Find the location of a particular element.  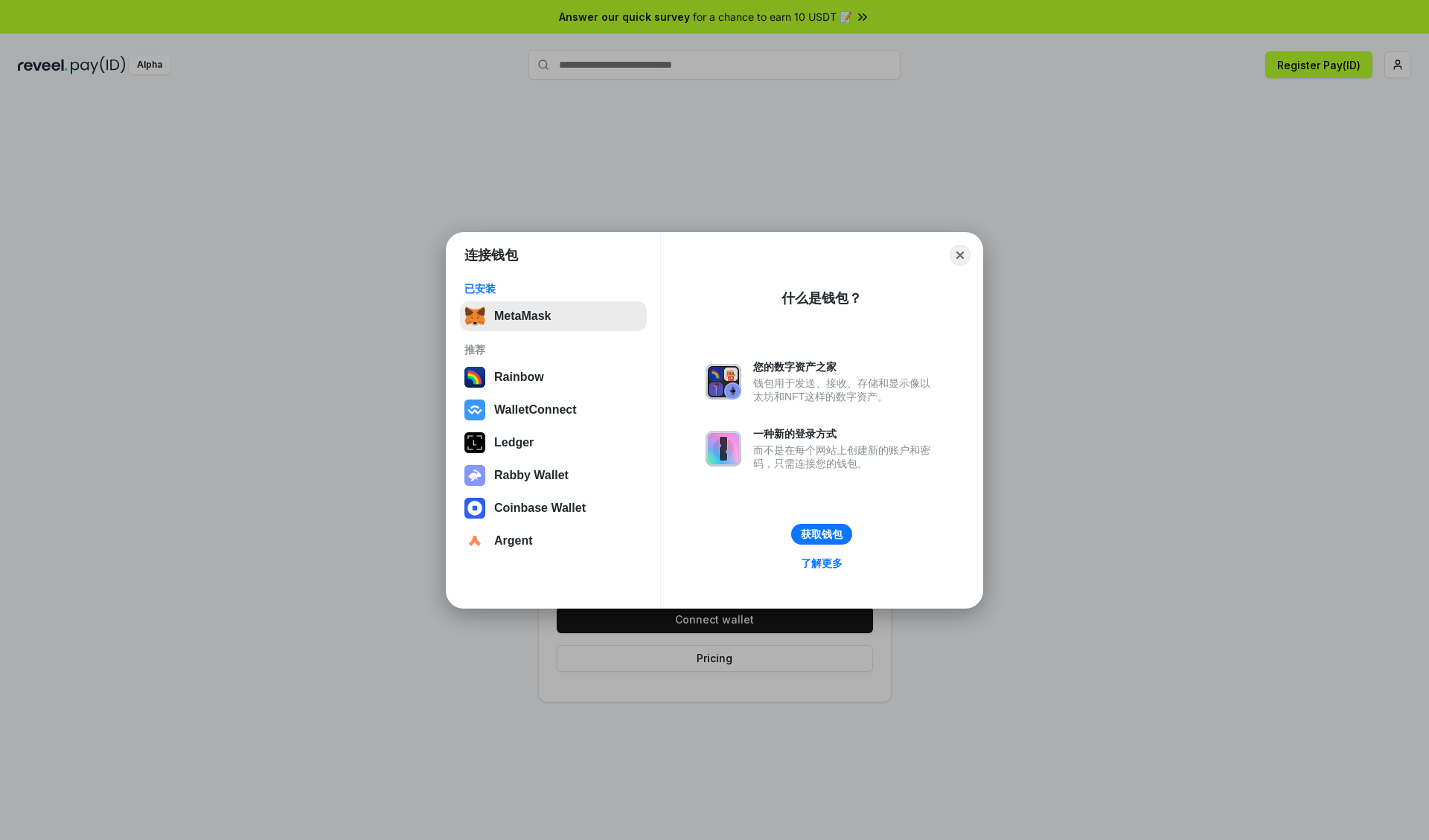

div: MetaMask is located at coordinates (522, 316).